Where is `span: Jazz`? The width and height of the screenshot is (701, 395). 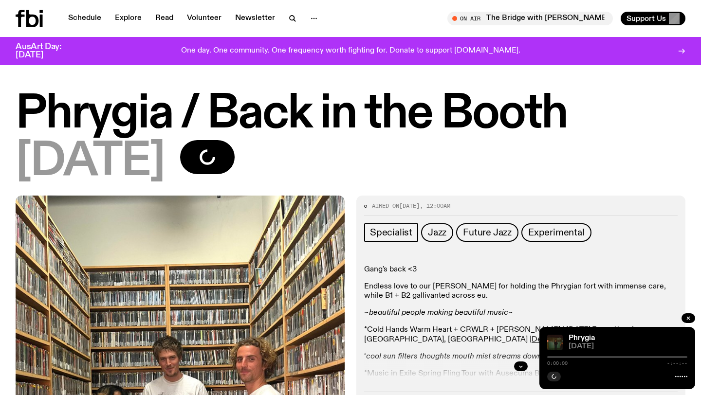 span: Jazz is located at coordinates (437, 233).